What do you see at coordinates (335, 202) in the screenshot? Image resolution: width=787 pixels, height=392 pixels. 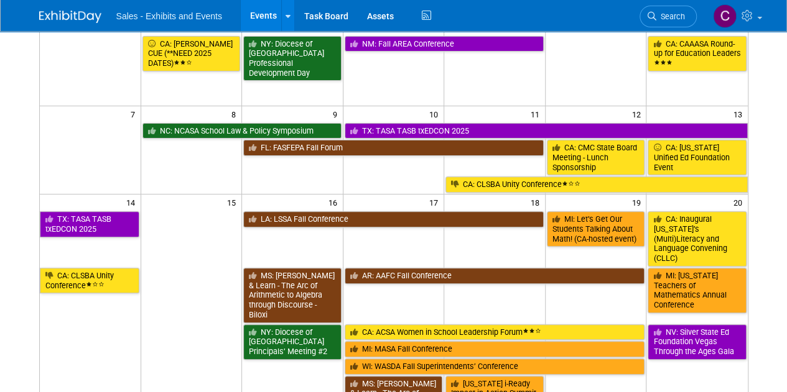 I see `span: 16` at bounding box center [335, 202].